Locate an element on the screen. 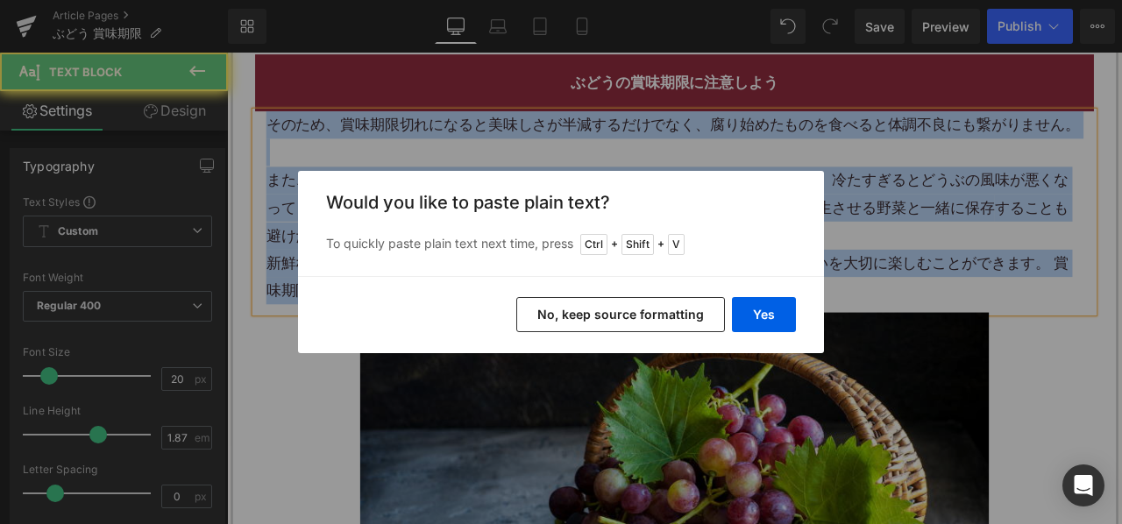  h3: Would you like to paste plain text? is located at coordinates (561, 203).